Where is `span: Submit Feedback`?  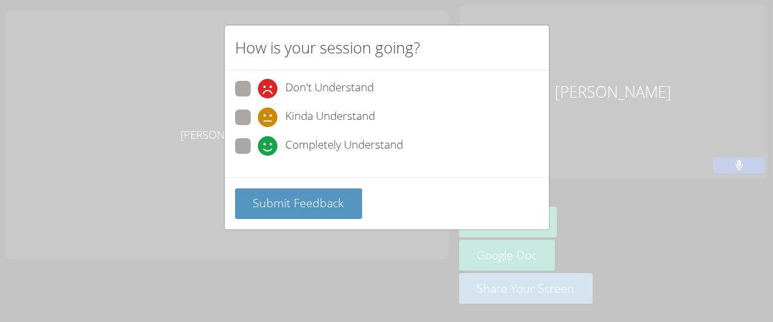
span: Submit Feedback is located at coordinates (298, 203).